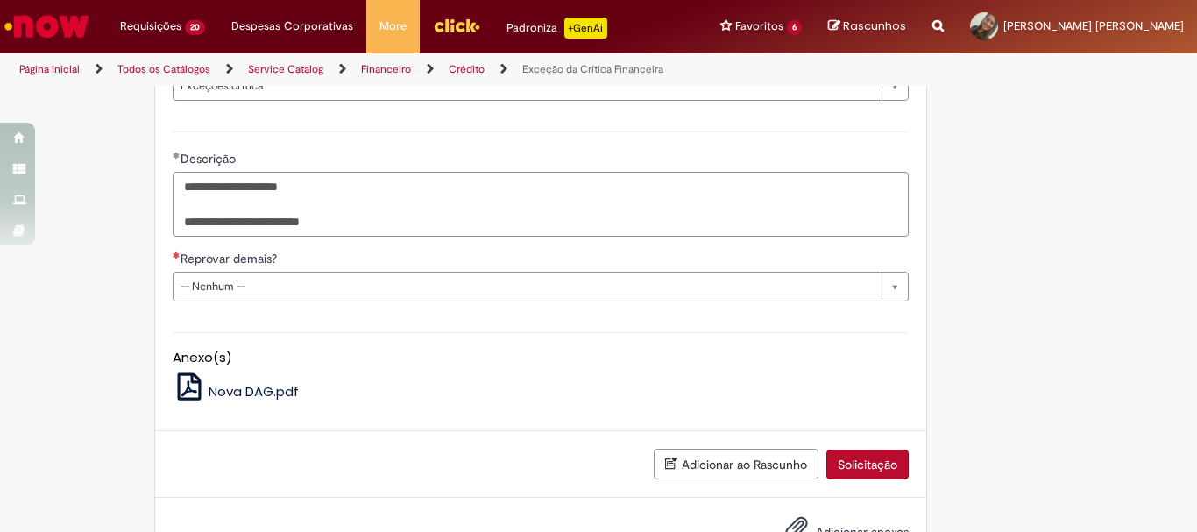  What do you see at coordinates (151, 26) in the screenshot?
I see `span: Requisições` at bounding box center [151, 26].